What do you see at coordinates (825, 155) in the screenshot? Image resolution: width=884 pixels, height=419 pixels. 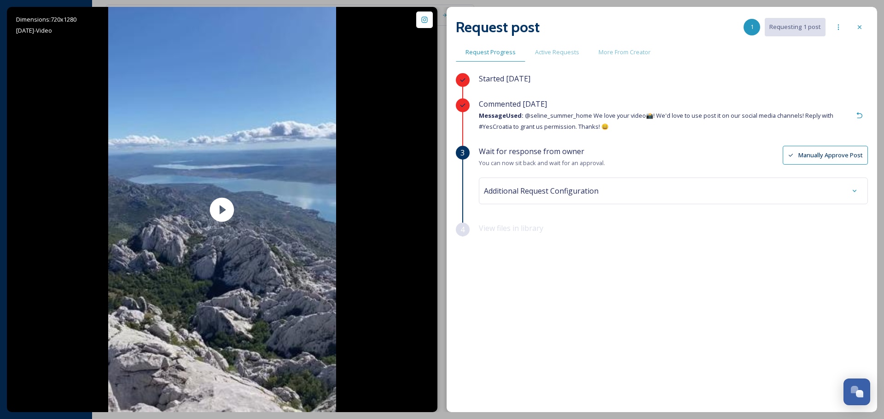 I see `button: Manually Approve Post` at bounding box center [825, 155].